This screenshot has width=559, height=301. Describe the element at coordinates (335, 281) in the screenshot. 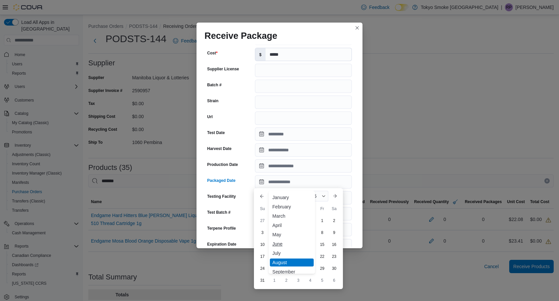

I see `div: day-6` at that location.